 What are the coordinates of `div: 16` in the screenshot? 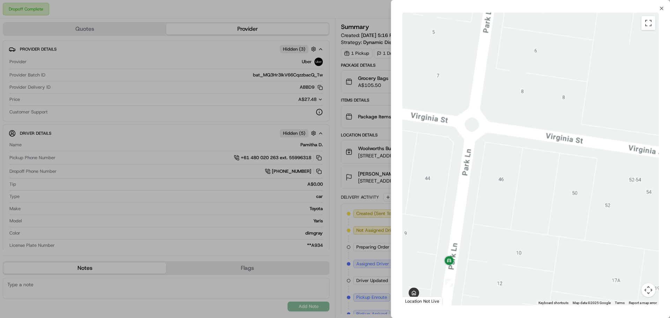 It's located at (449, 283).